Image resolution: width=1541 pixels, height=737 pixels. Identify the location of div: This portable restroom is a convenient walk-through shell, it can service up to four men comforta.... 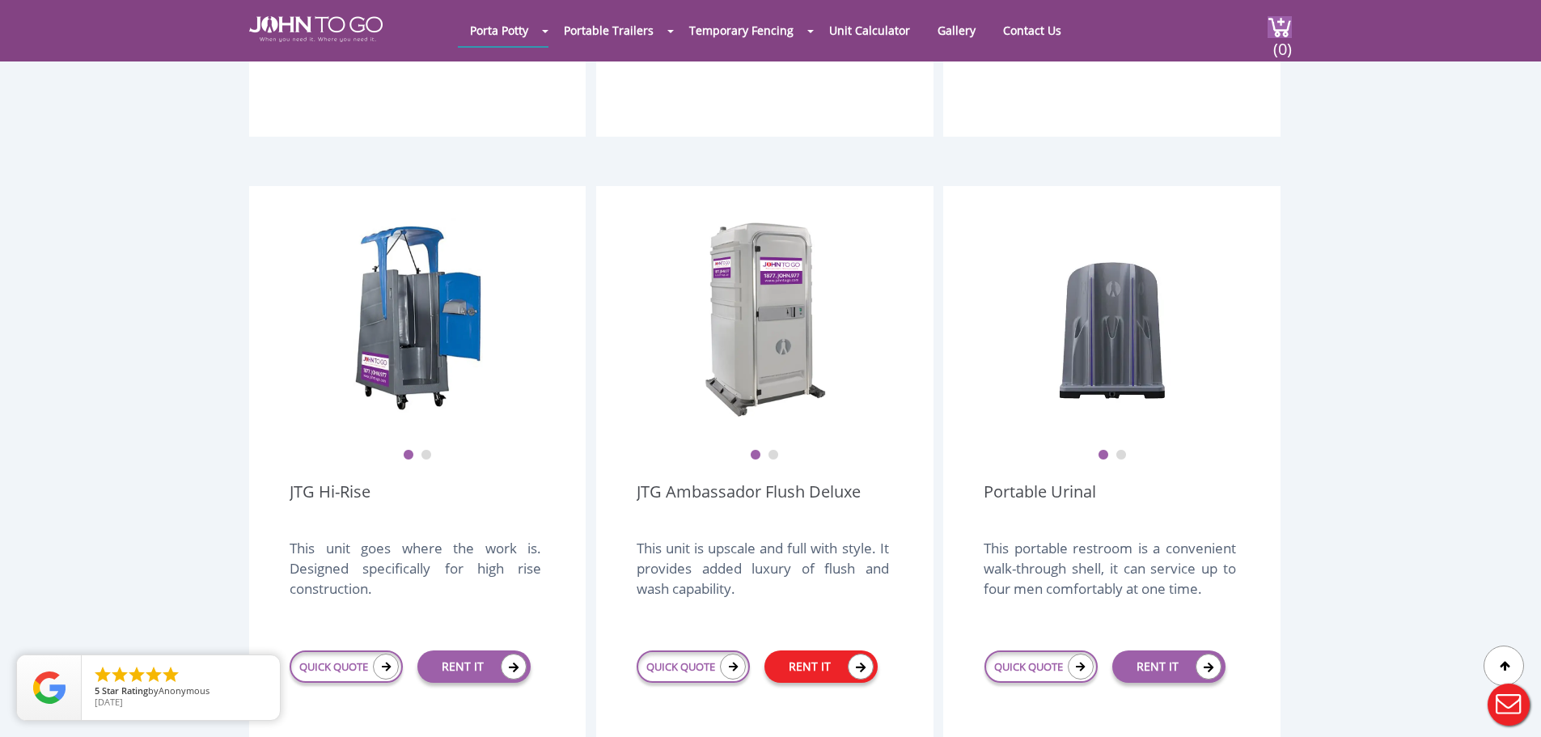
(1109, 577).